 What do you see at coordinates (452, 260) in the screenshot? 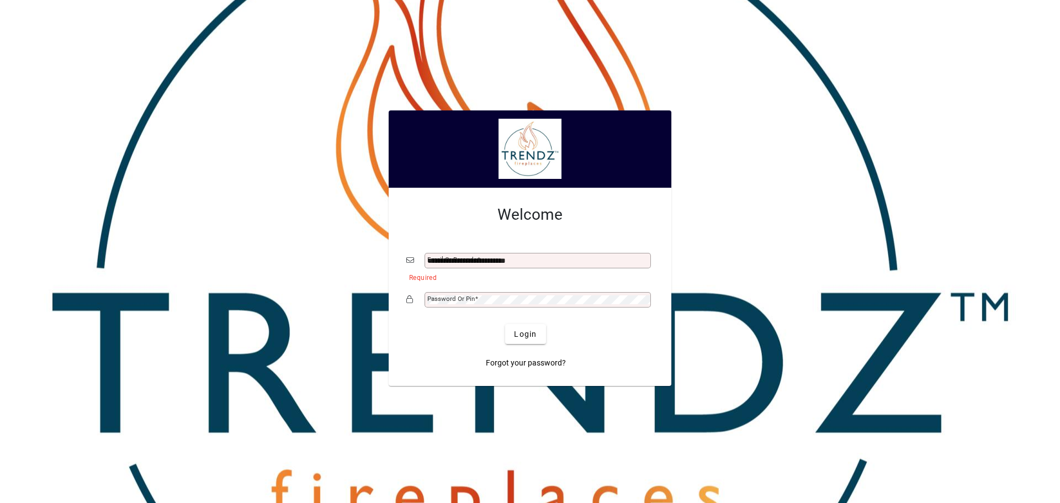
I see `mat-label: Email or Barcode` at bounding box center [452, 260].